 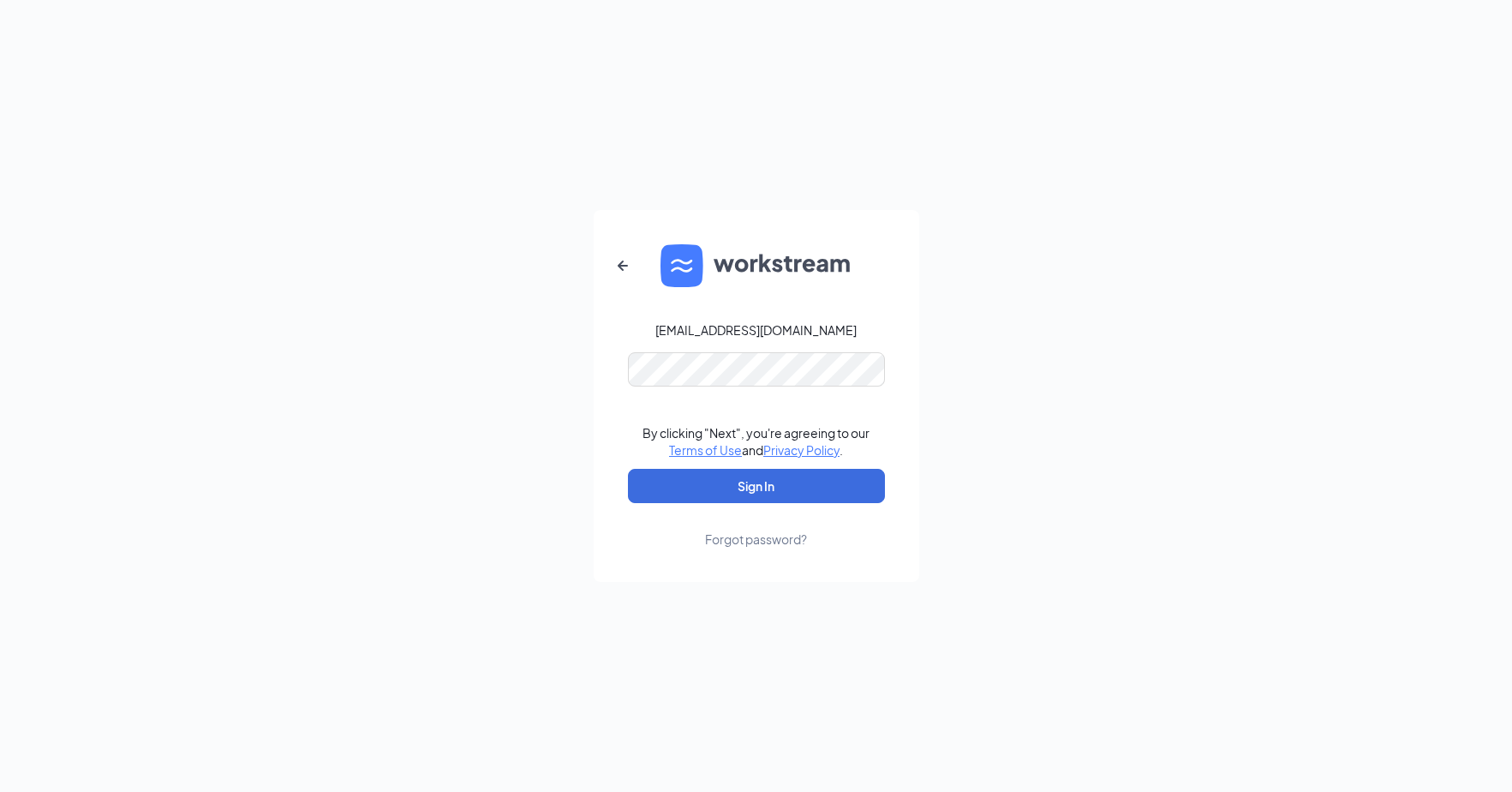 What do you see at coordinates (623, 266) in the screenshot?
I see `svg: ArrowLeftNew` at bounding box center [623, 266].